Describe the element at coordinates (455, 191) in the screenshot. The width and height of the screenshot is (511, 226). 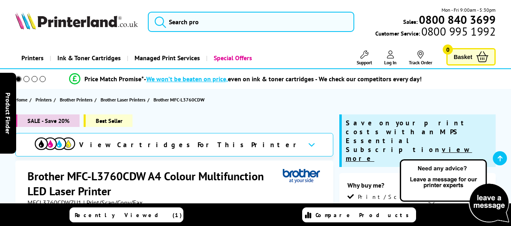
I see `img: Open Live Chat window` at that location.